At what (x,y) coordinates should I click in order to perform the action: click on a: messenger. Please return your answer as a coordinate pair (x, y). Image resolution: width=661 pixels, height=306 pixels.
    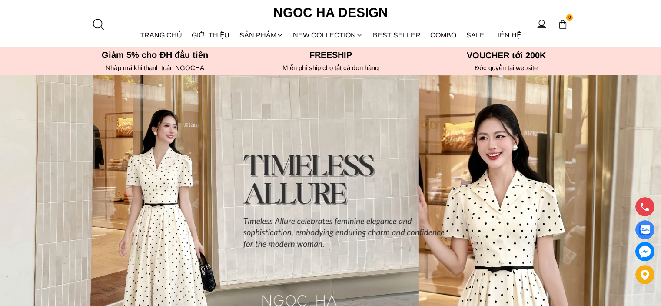
    Looking at the image, I should click on (645, 251).